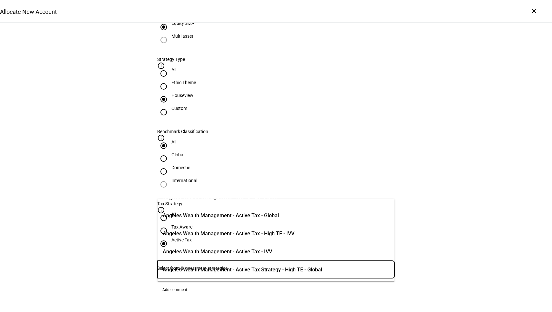 The height and width of the screenshot is (312, 552). I want to click on div: Angeles Wealth Management - Active Tax Strategy - High TE - Global, so click(242, 270).